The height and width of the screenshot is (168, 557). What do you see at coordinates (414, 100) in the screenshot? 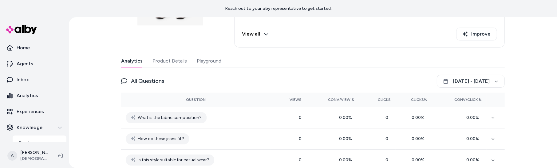
I see `button: Clicks%` at bounding box center [414, 100].